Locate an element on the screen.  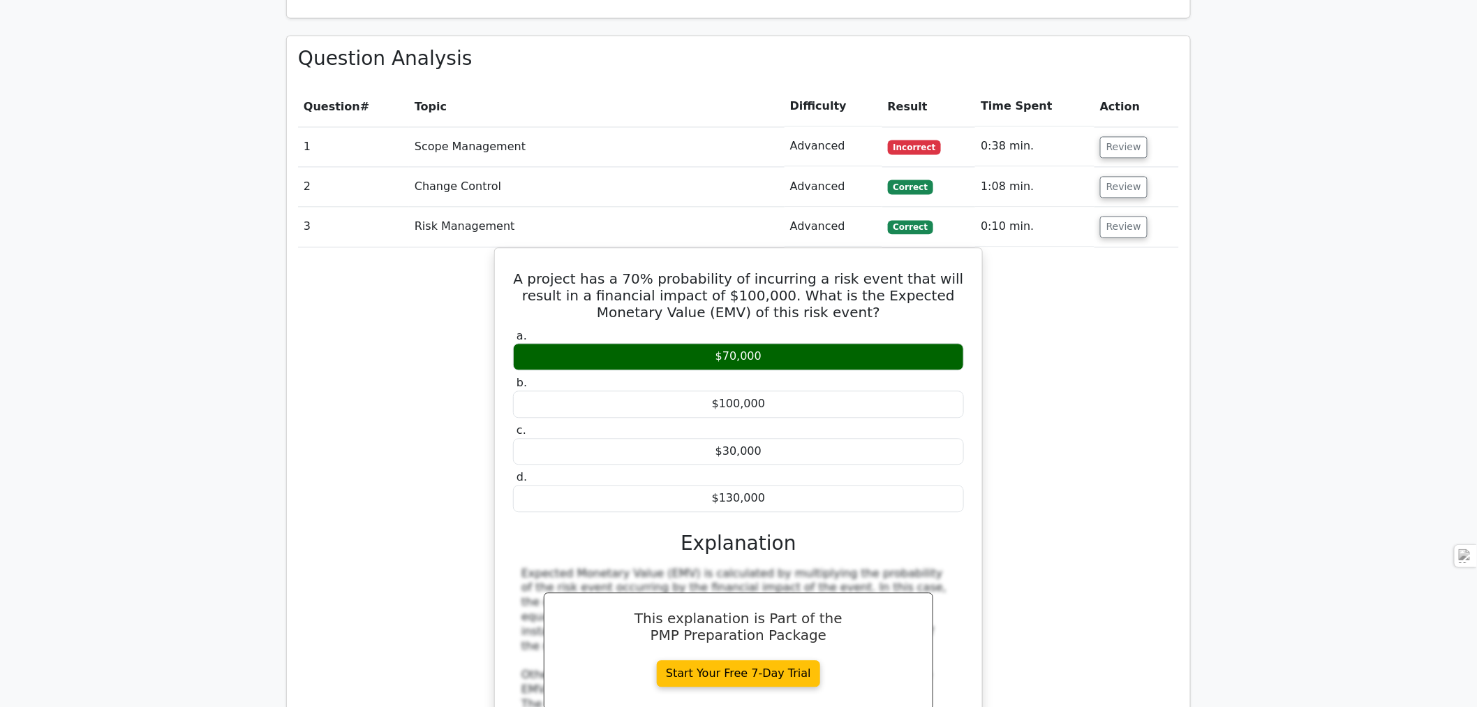
span: d. is located at coordinates (522, 476).